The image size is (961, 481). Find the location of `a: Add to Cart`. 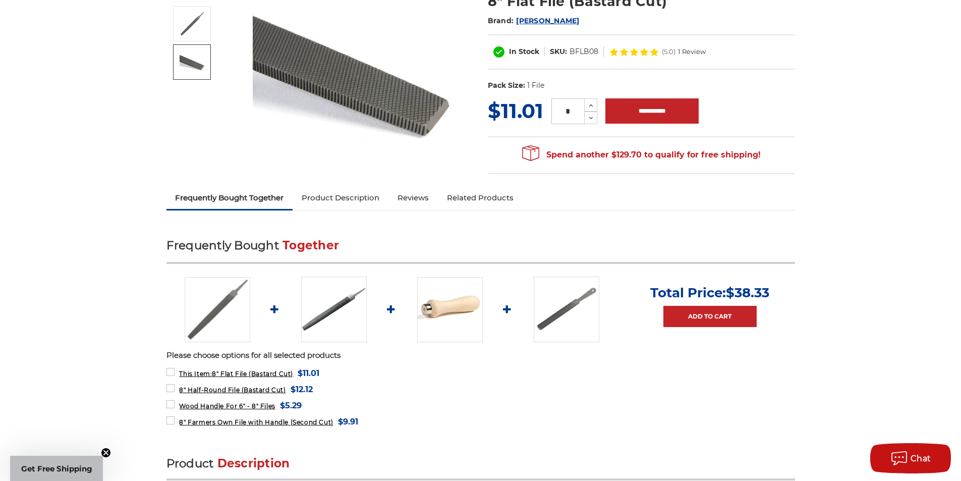

a: Add to Cart is located at coordinates (710, 316).